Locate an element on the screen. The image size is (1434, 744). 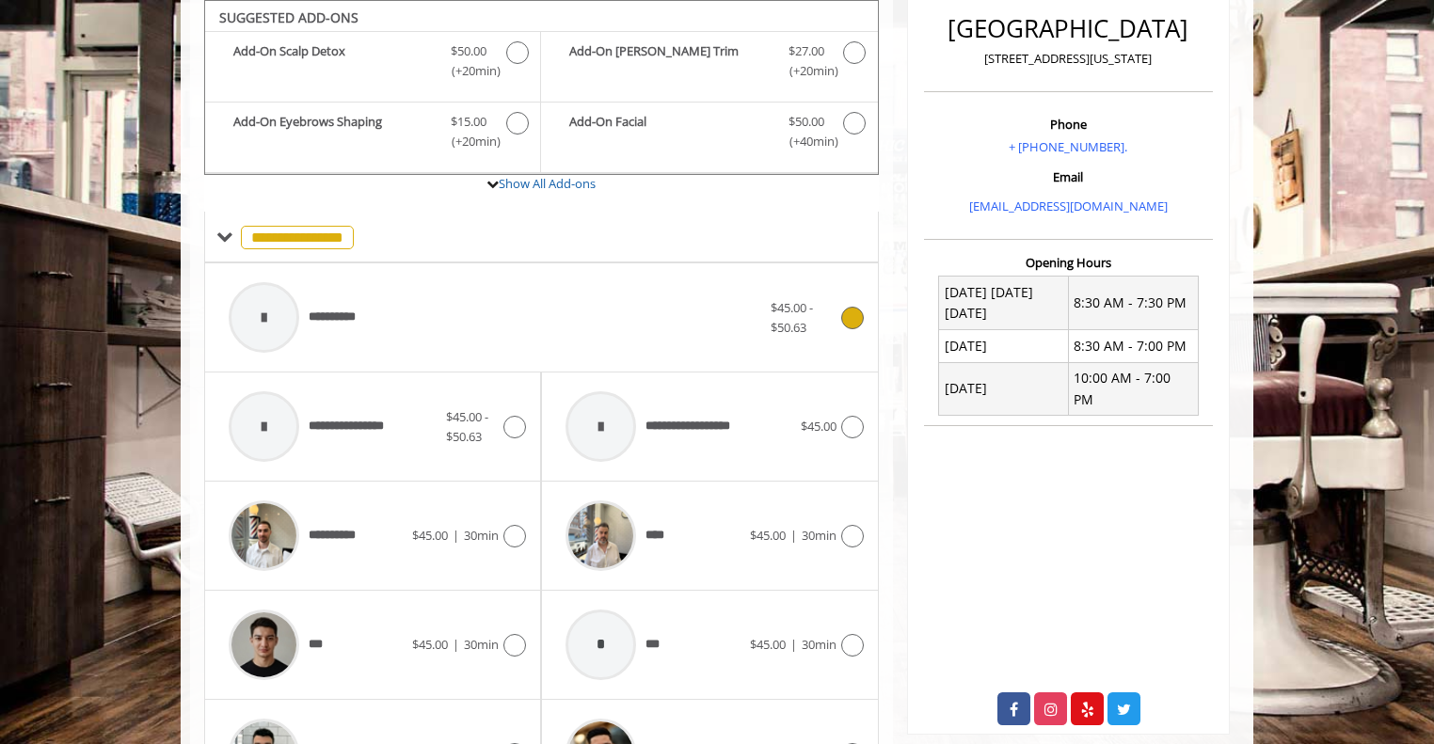
b: Add-On Scalp Detox is located at coordinates (332, 61).